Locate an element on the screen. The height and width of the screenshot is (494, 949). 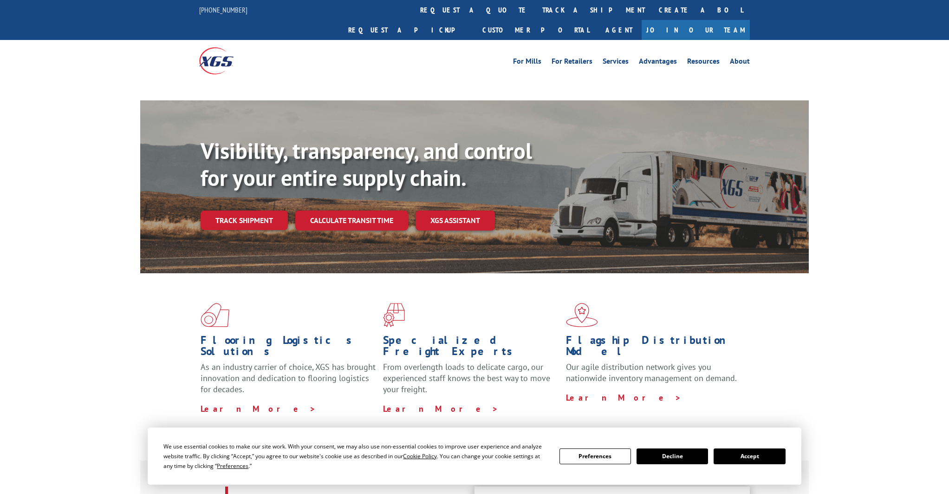
div: We use essential cookies to make our site work. With your consent, we may also use non-essential ... is located at coordinates (356, 455).